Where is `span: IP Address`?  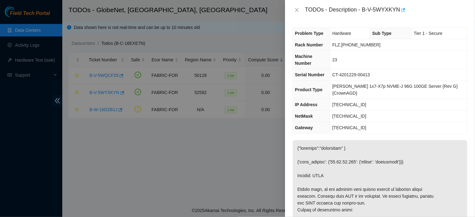
span: IP Address is located at coordinates (306, 105).